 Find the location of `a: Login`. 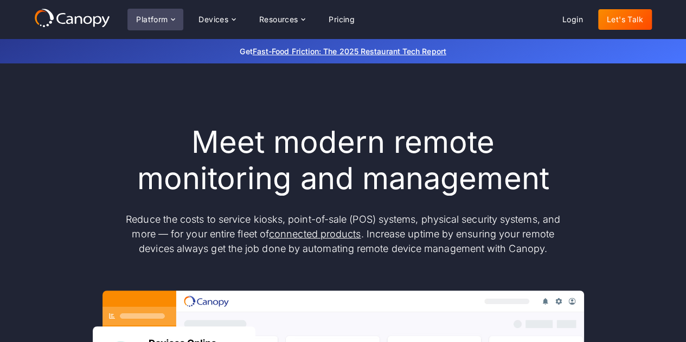

a: Login is located at coordinates (573, 20).